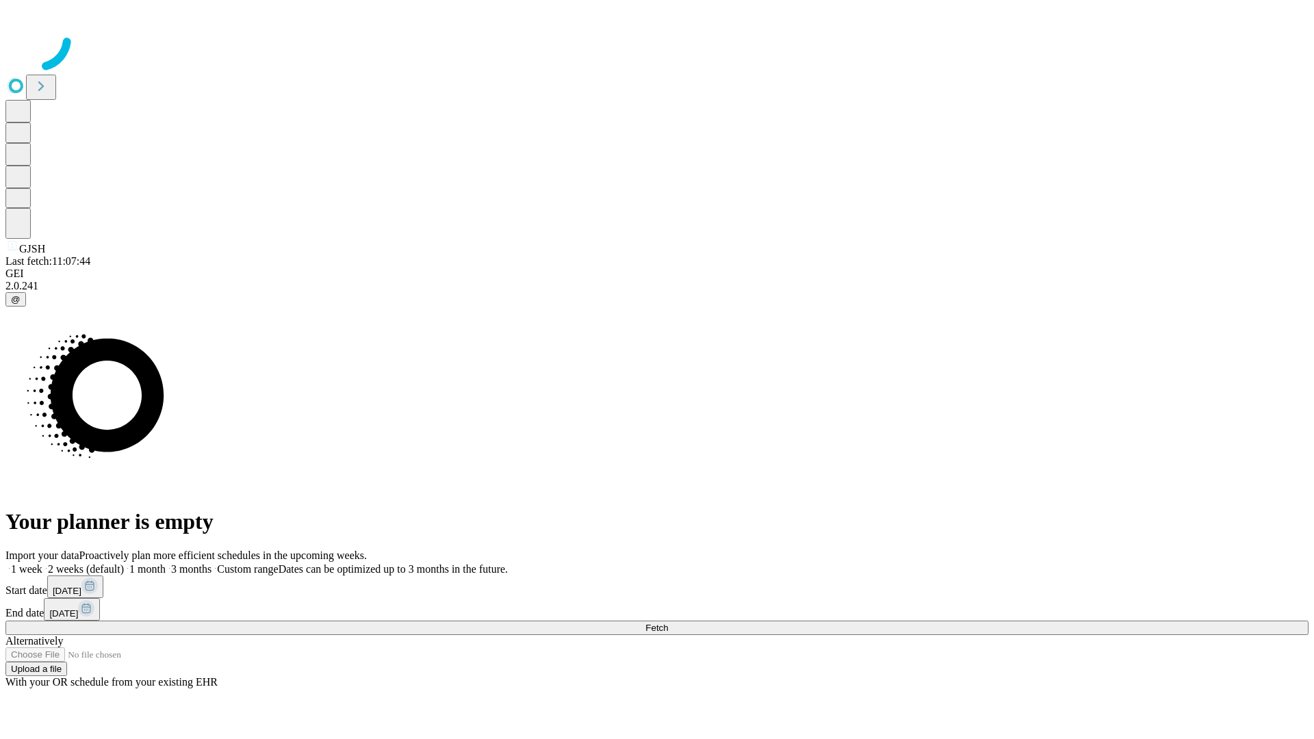  What do you see at coordinates (36, 669) in the screenshot?
I see `button: Upload a file` at bounding box center [36, 669].